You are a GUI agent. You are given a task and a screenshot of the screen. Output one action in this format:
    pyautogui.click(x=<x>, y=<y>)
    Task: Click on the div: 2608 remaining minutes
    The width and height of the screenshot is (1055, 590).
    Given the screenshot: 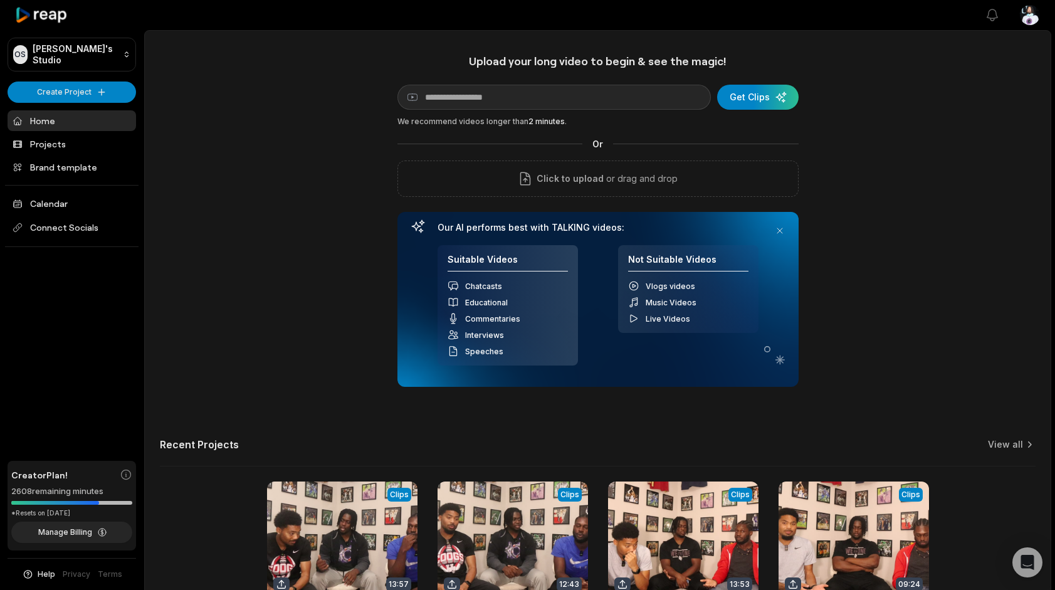 What is the action you would take?
    pyautogui.click(x=71, y=491)
    